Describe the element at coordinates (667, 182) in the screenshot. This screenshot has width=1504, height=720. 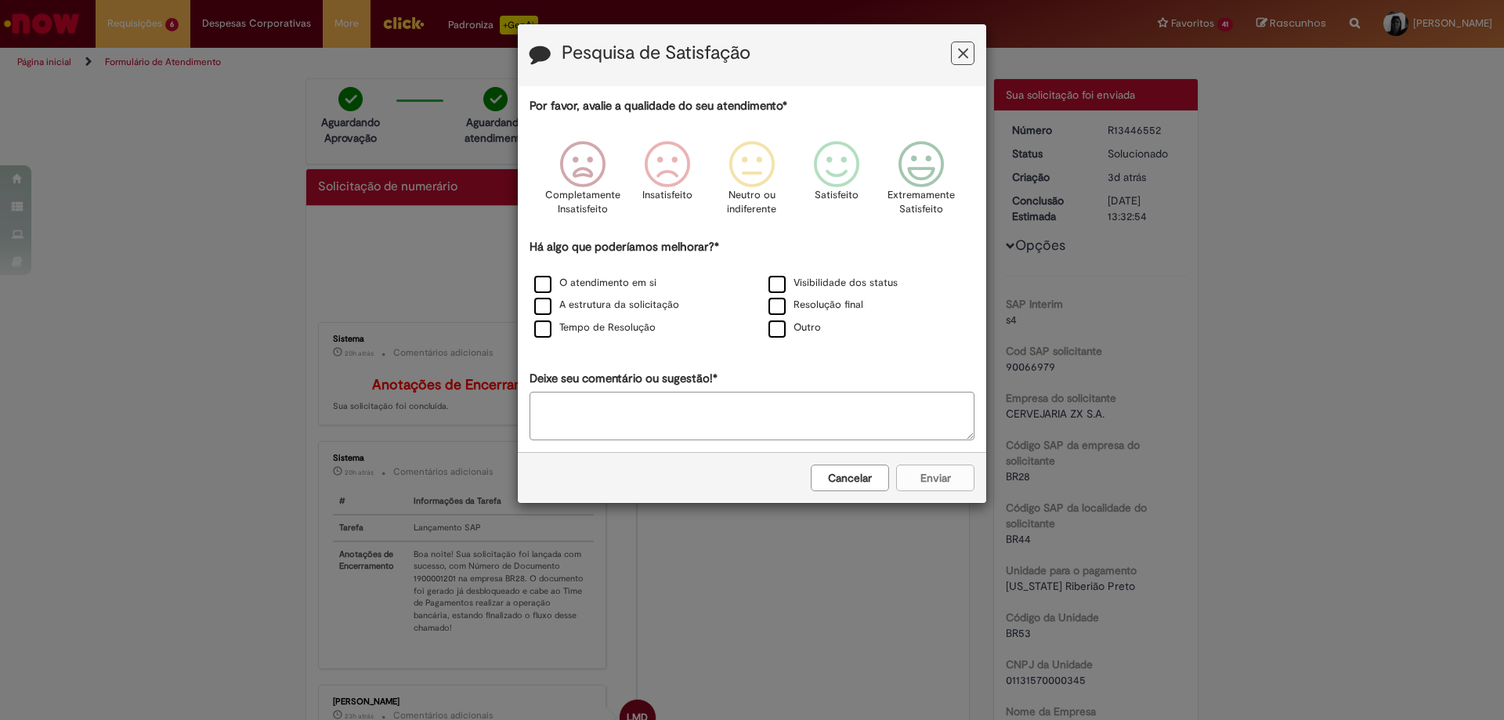
I see `div: Insatisfeito` at that location.